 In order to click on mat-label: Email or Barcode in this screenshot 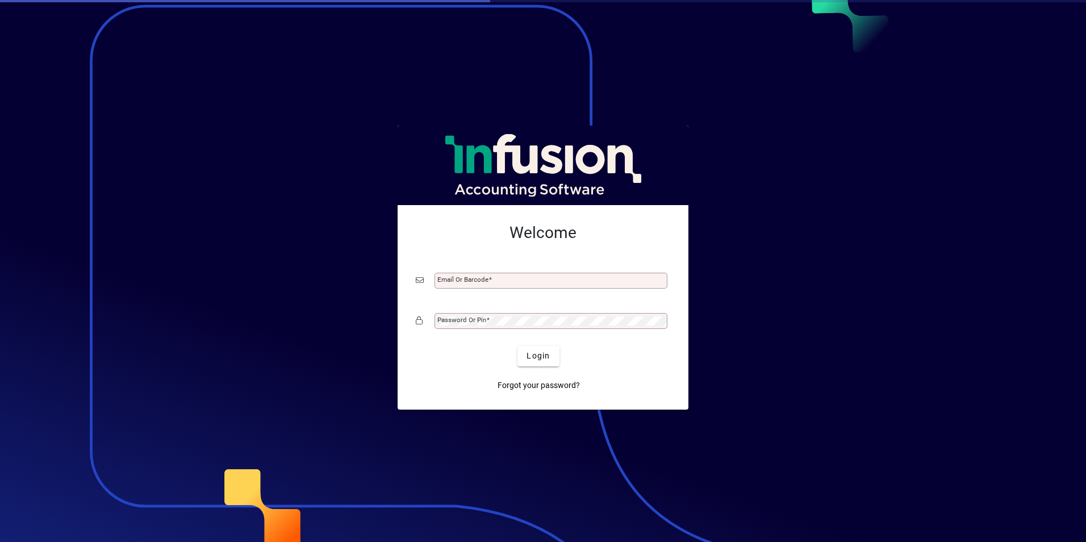, I will do `click(463, 279)`.